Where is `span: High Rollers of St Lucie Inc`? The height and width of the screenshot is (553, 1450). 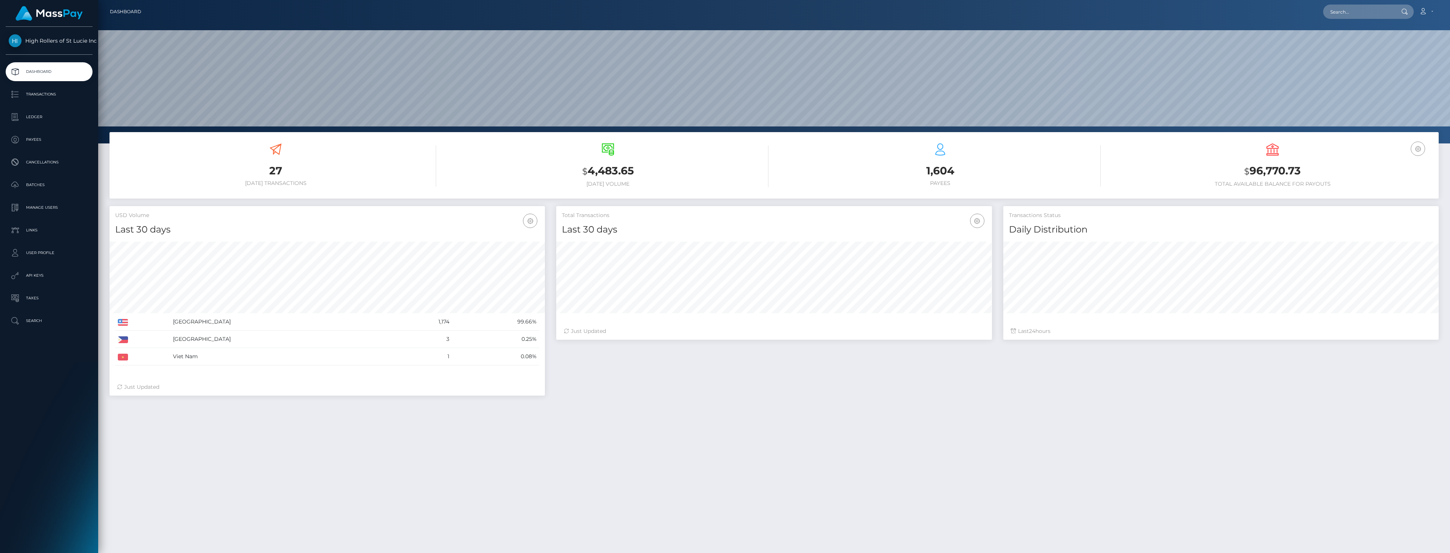
span: High Rollers of St Lucie Inc is located at coordinates (49, 41).